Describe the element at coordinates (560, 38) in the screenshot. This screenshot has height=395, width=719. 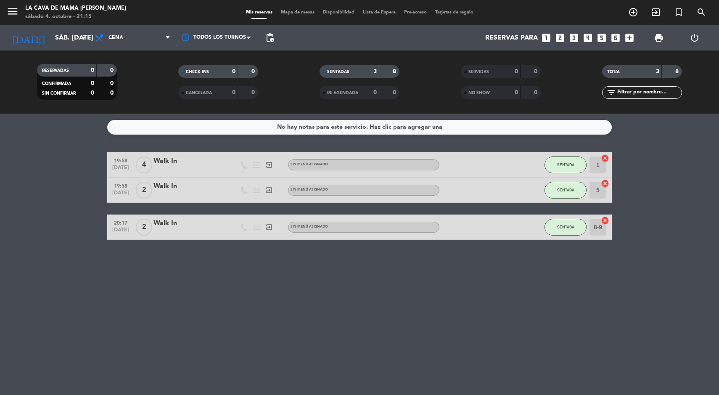
I see `i: looks_two` at that location.